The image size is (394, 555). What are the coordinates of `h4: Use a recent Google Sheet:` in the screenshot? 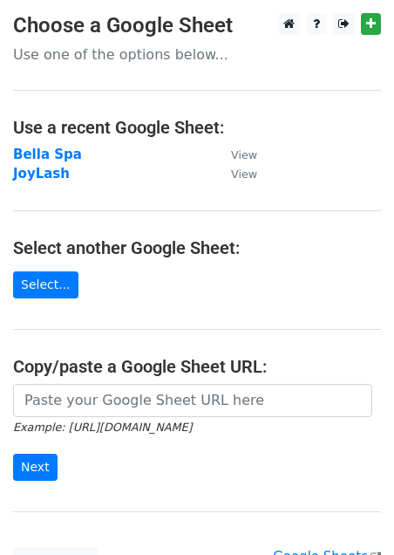 It's located at (197, 127).